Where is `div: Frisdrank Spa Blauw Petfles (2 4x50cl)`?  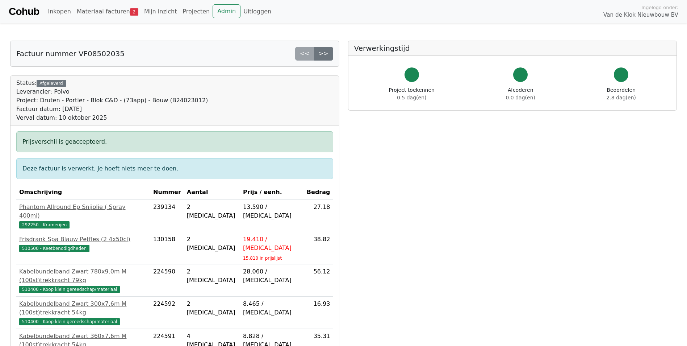
div: Frisdrank Spa Blauw Petfles (2 4x50cl) is located at coordinates (83, 239).